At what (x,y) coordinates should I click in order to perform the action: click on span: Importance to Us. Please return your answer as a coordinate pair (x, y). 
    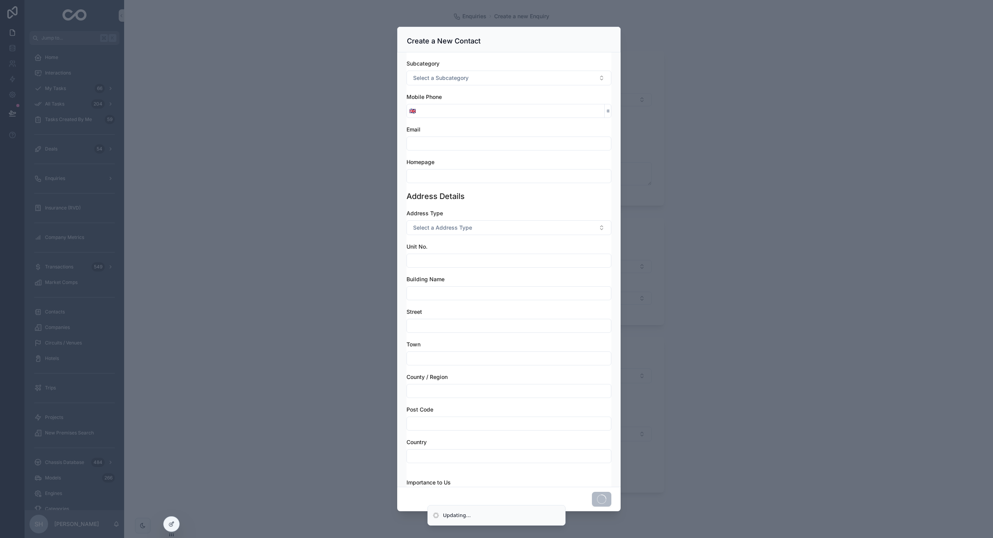
    Looking at the image, I should click on (429, 482).